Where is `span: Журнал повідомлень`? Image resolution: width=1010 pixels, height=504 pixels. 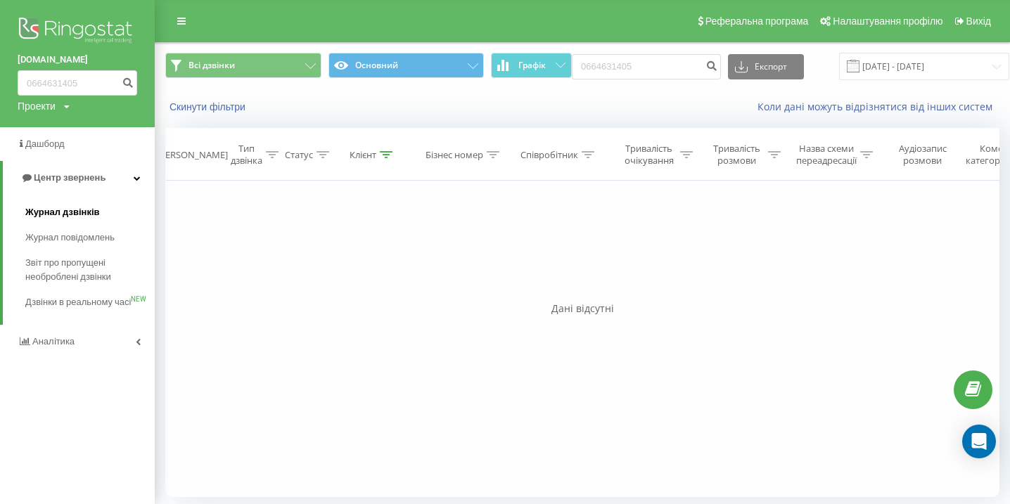 span: Журнал повідомлень is located at coordinates (70, 238).